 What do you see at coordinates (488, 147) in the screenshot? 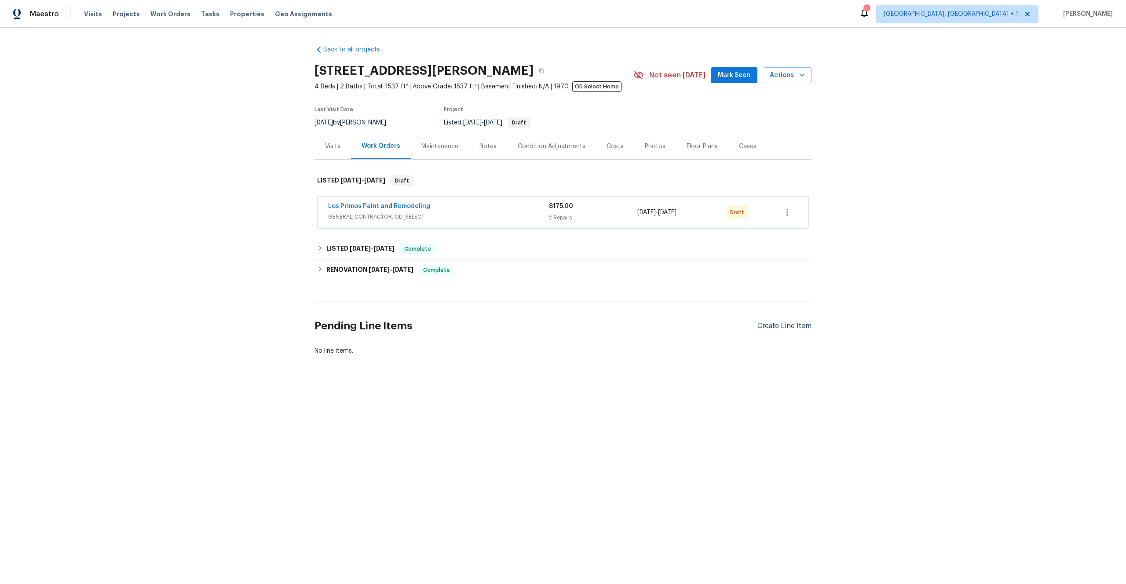
I see `div: Notes` at bounding box center [488, 147].